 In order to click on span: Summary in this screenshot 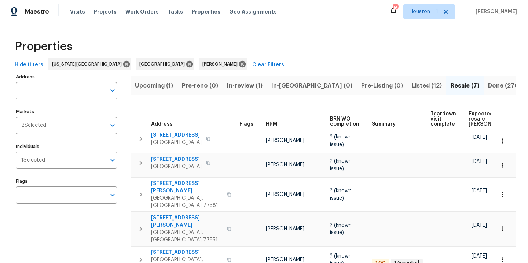, I will do `click(383, 124)`.